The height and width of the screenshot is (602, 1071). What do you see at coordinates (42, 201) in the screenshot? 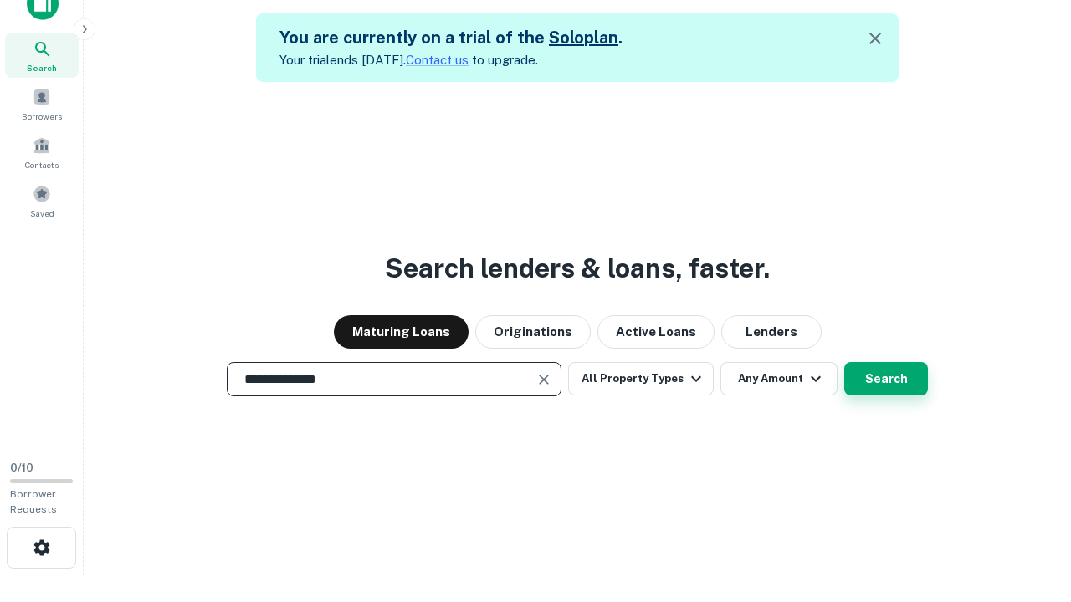
I see `div: Saved` at bounding box center [42, 201].